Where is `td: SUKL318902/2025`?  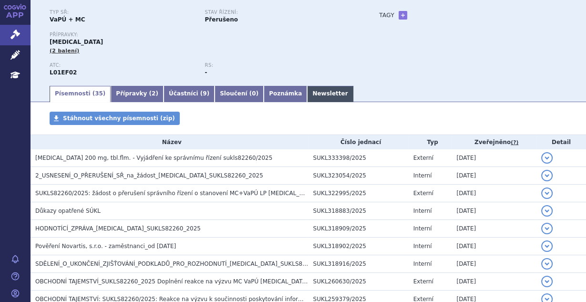 td: SUKL318902/2025 is located at coordinates (359, 246).